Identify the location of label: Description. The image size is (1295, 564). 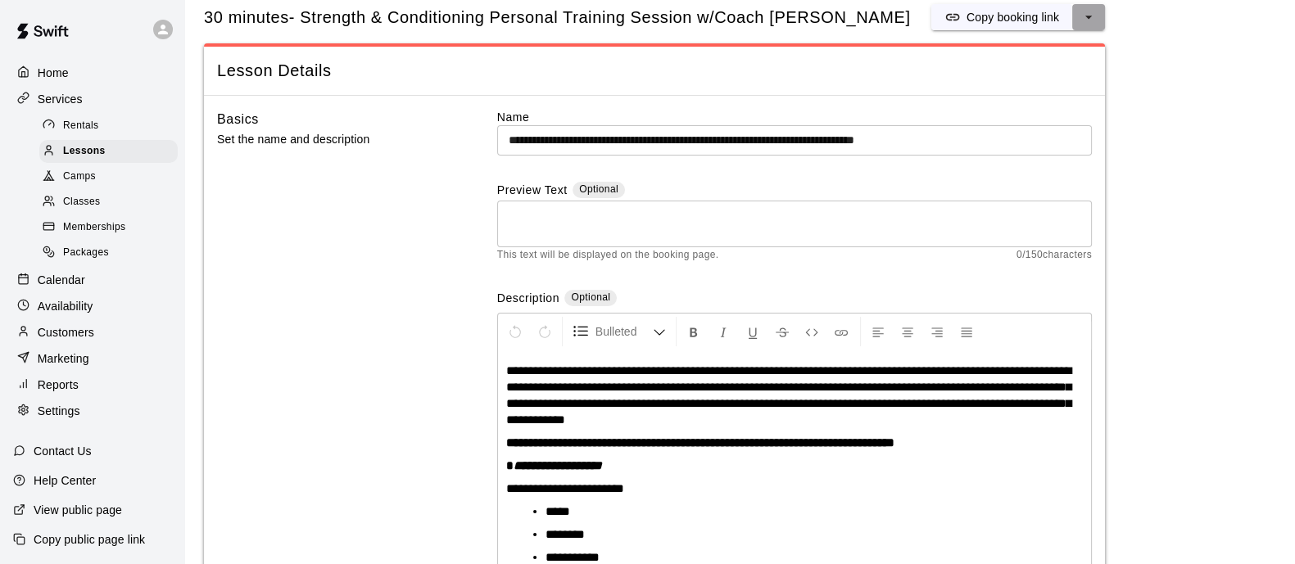
(528, 299).